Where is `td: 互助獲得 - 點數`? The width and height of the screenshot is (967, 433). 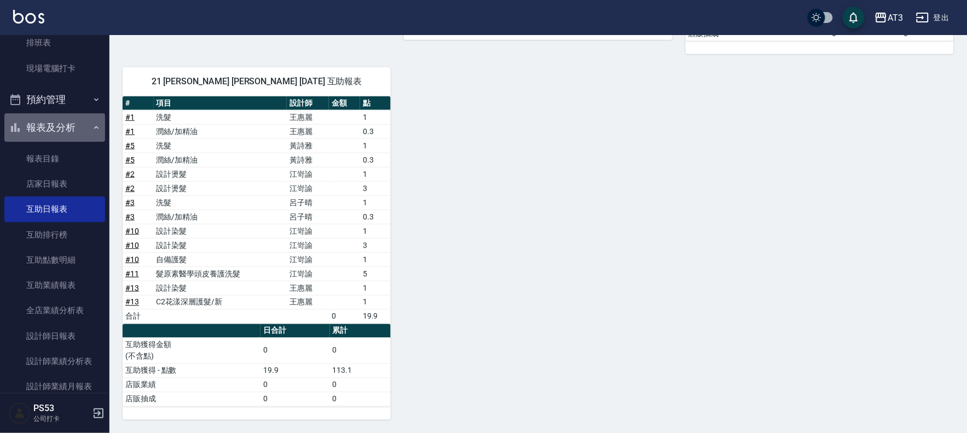
td: 互助獲得 - 點數 is located at coordinates (192, 370).